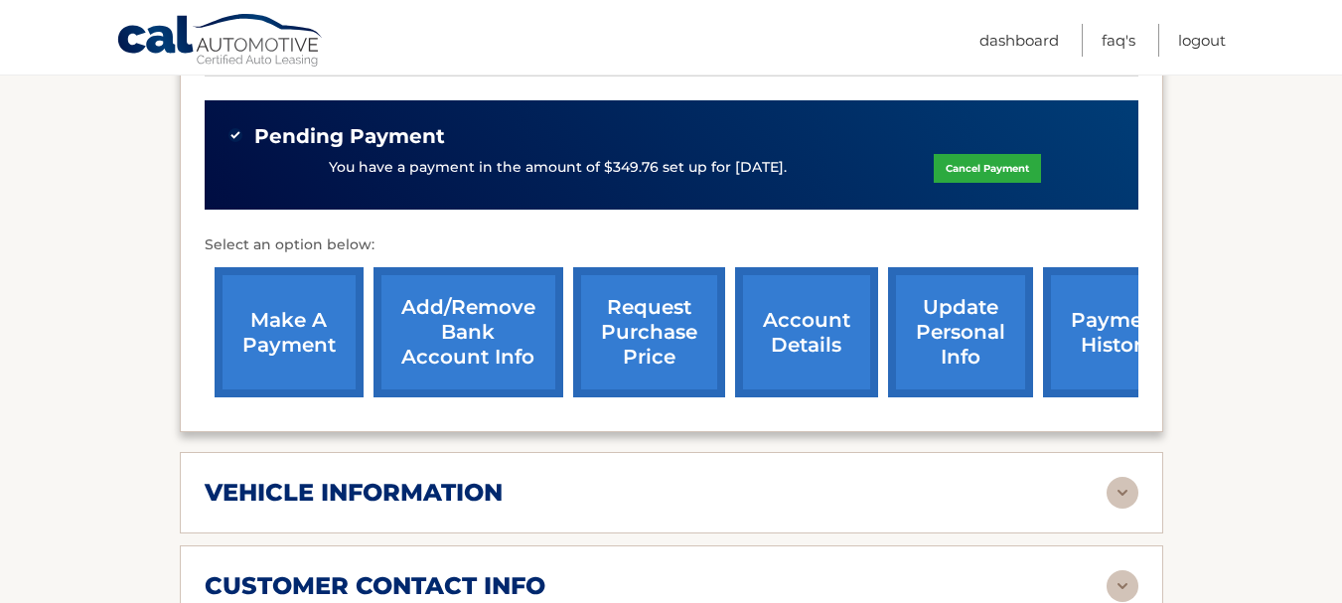  I want to click on img: check-green.svg, so click(235, 135).